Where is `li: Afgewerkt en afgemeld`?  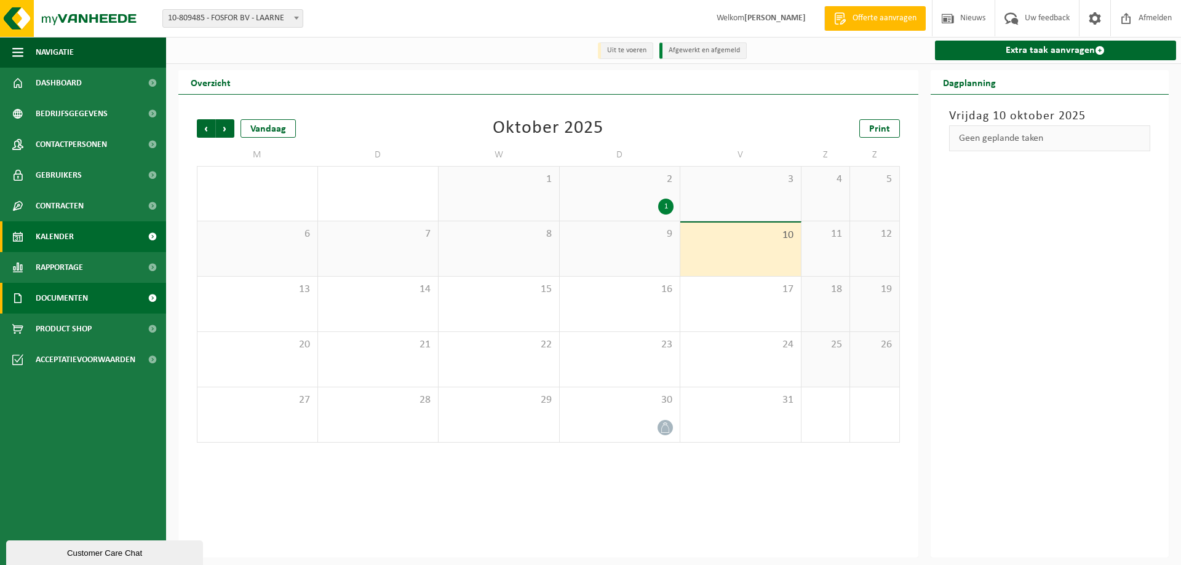
li: Afgewerkt en afgemeld is located at coordinates (703, 50).